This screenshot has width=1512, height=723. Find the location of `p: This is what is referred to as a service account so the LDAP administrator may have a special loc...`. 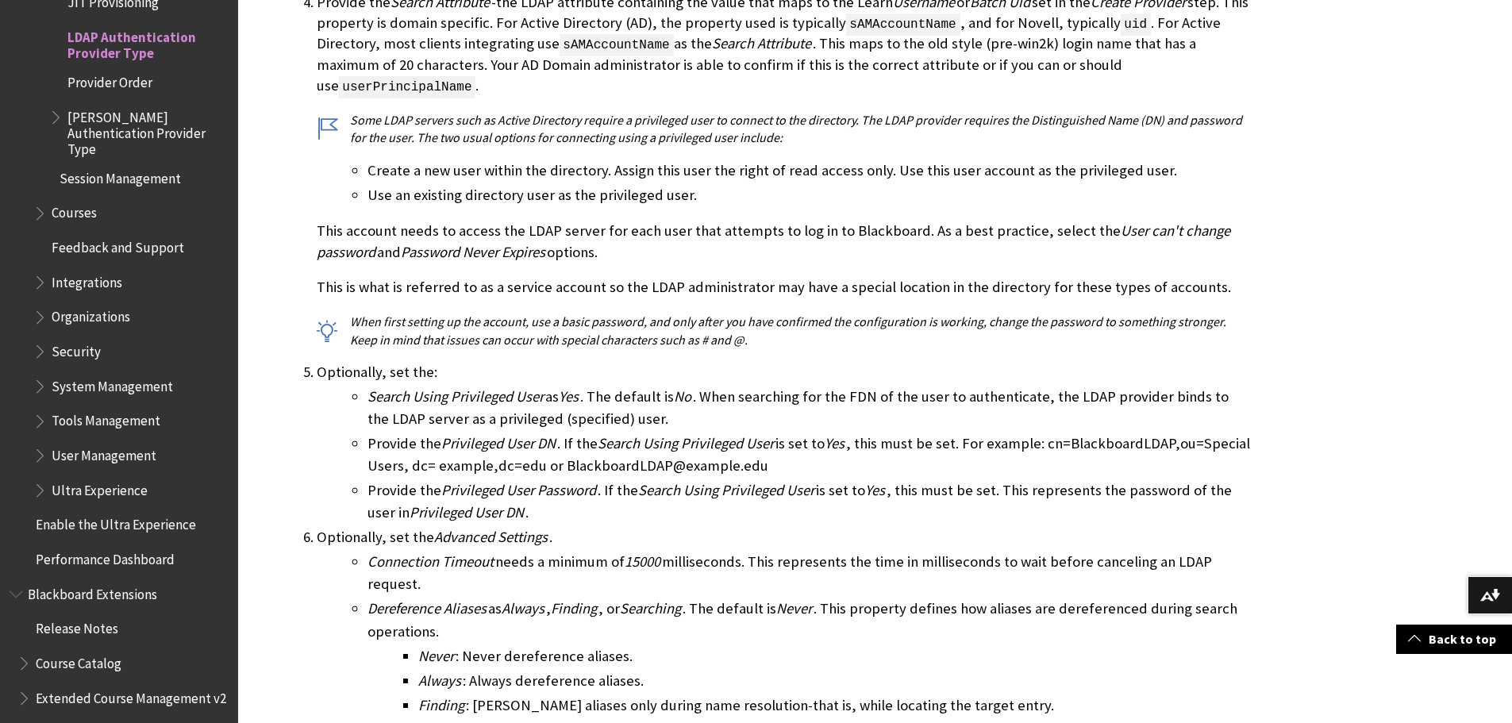

p: This is what is referred to as a service account so the LDAP administrator may have a special loc... is located at coordinates (783, 287).